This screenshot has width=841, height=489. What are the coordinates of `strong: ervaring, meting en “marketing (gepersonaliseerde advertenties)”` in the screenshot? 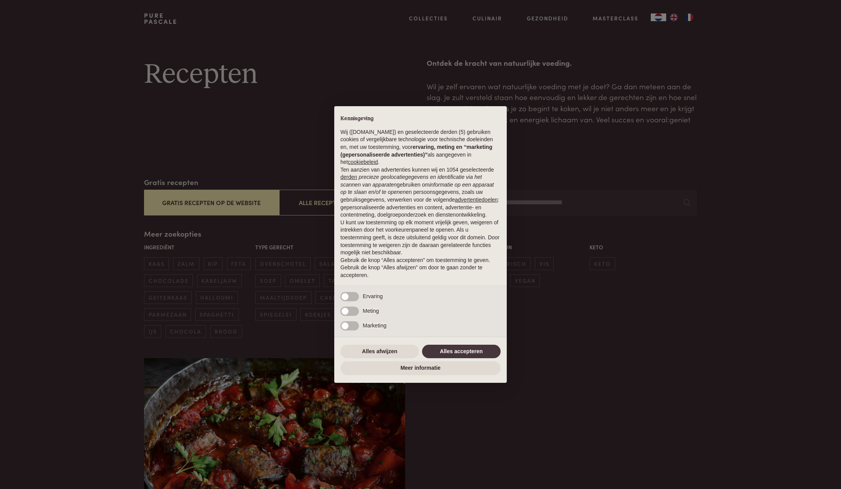 It's located at (416, 151).